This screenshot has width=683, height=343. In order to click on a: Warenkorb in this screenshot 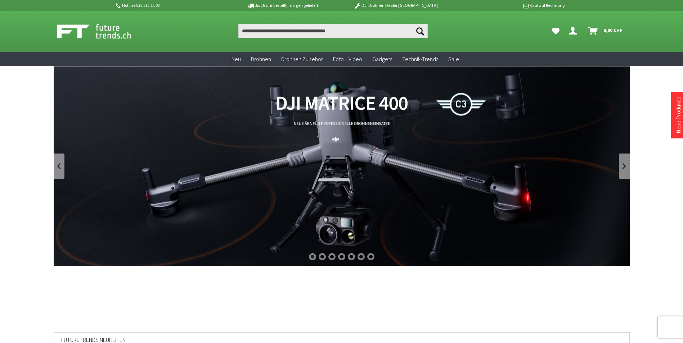, I will do `click(605, 31)`.